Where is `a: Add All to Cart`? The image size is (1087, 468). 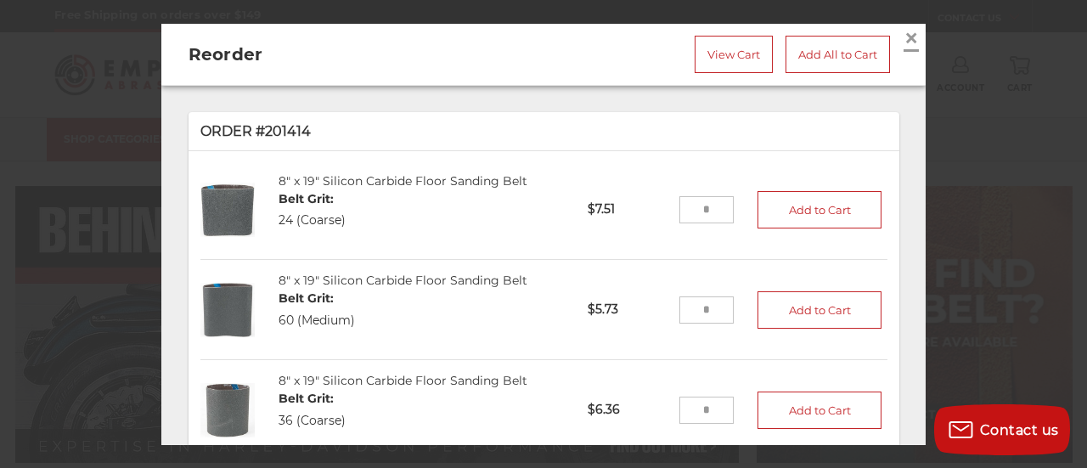 a: Add All to Cart is located at coordinates (837, 54).